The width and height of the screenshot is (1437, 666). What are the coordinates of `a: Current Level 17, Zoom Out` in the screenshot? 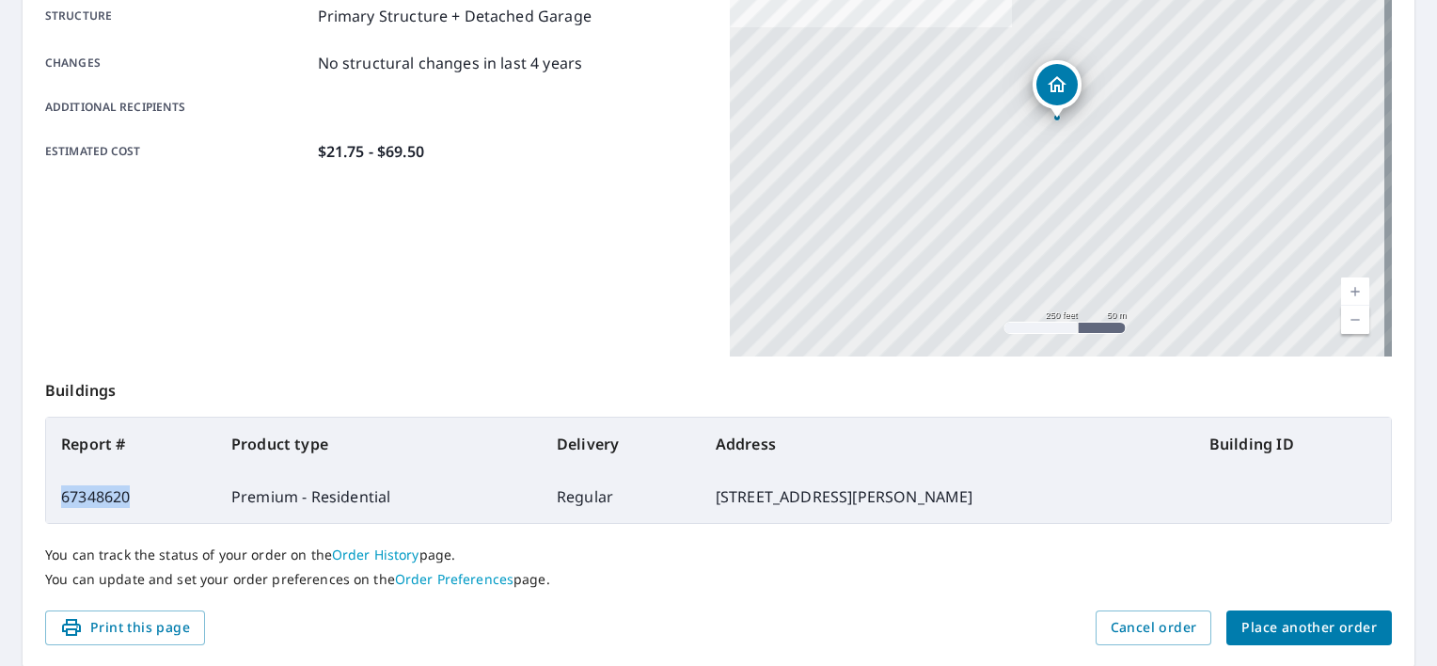 It's located at (1355, 320).